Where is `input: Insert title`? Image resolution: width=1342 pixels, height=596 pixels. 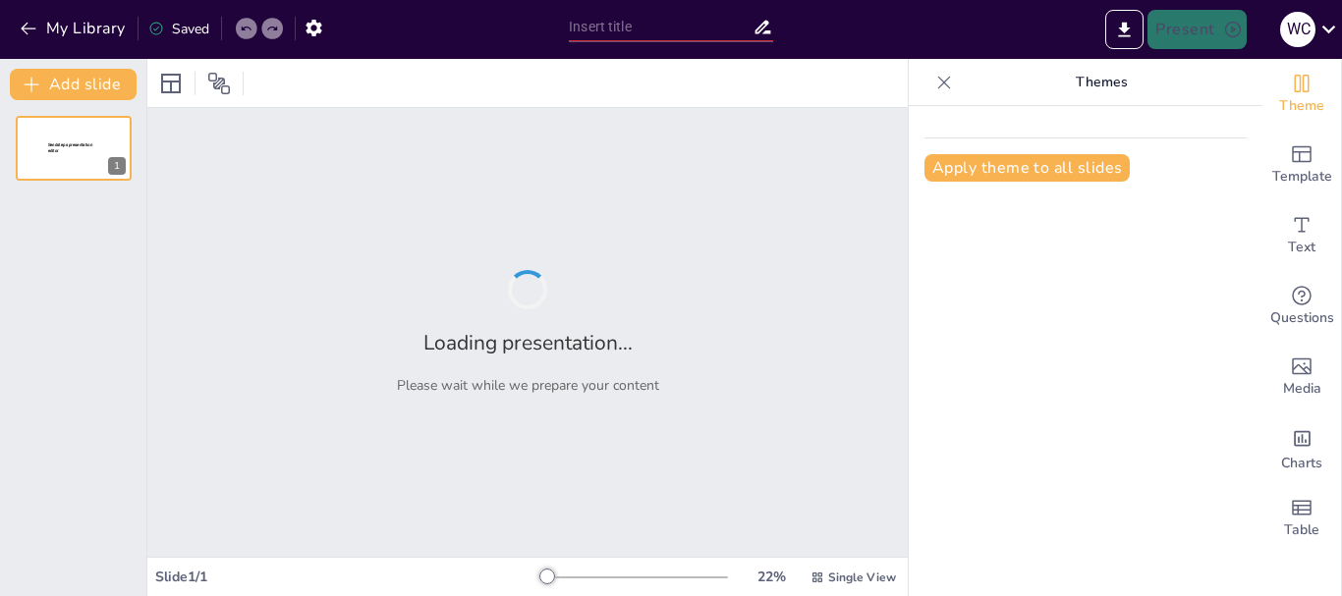
input: Insert title is located at coordinates (660, 27).